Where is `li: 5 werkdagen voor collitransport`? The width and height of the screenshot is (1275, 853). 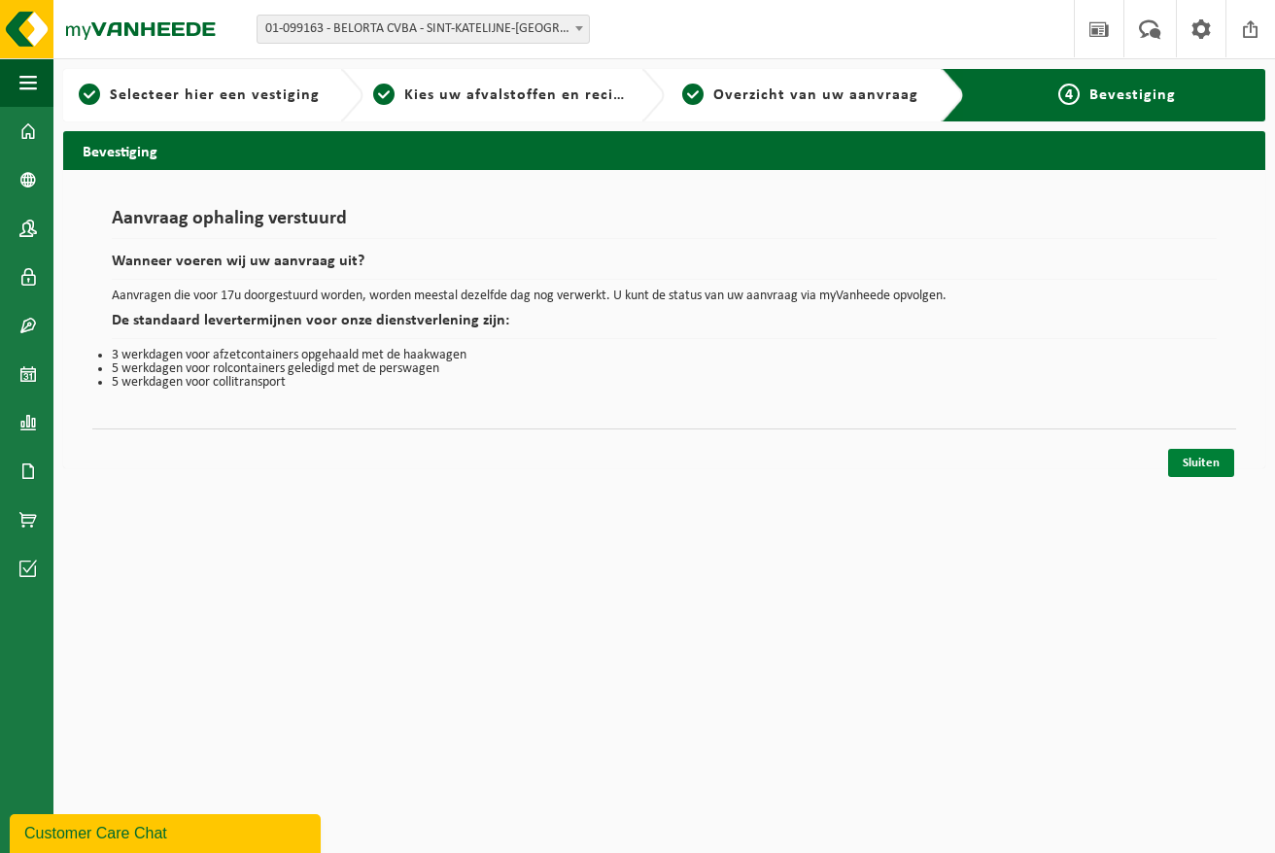
li: 5 werkdagen voor collitransport is located at coordinates (664, 383).